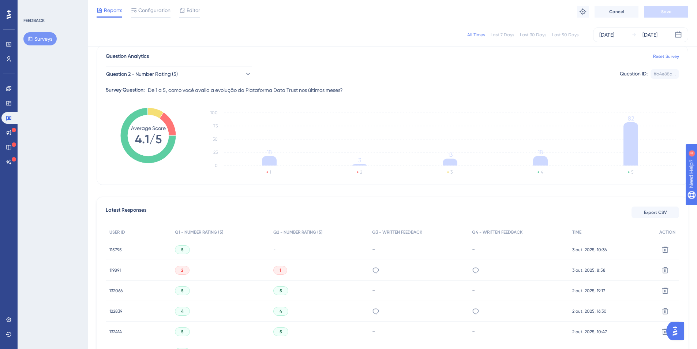 The image size is (697, 349). I want to click on span: Q2 - NUMBER RATING (5), so click(298, 232).